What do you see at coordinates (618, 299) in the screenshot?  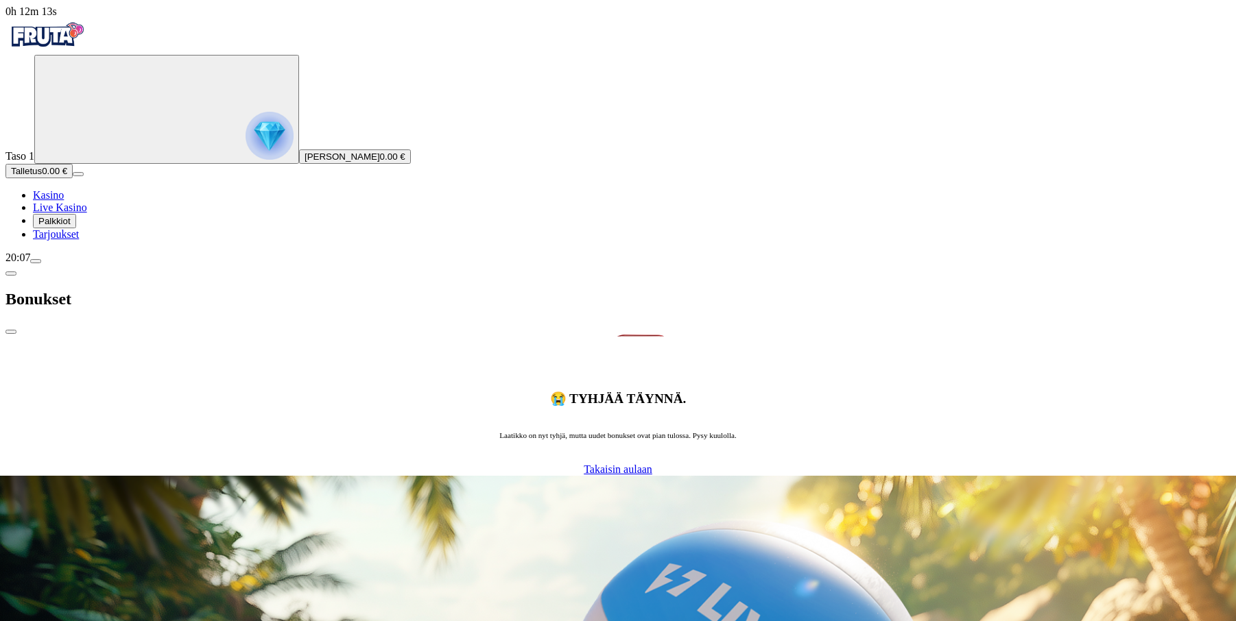 I see `h2: Bonukset` at bounding box center [618, 299].